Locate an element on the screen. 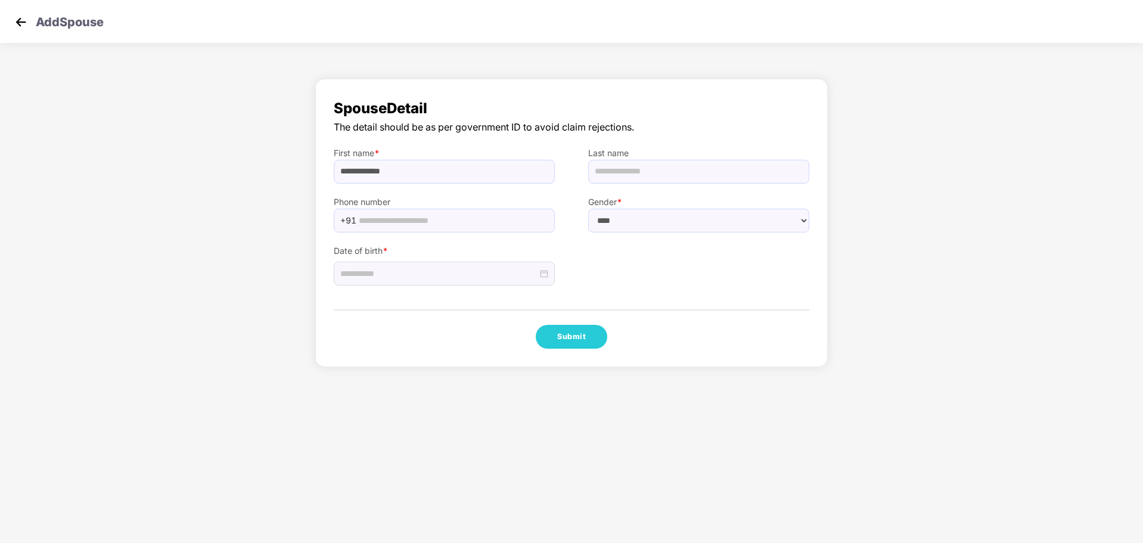 This screenshot has width=1143, height=543. p: Add Spouse is located at coordinates (70, 20).